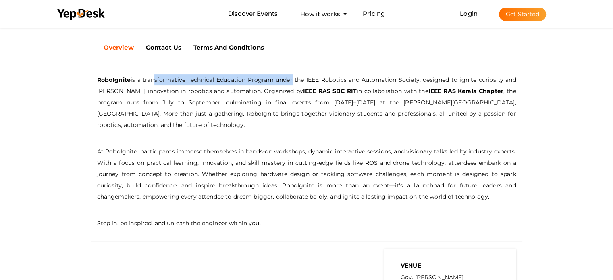 The image size is (613, 280). What do you see at coordinates (307, 223) in the screenshot?
I see `p: Step in, be inspired, and unleash the engineer within you.` at bounding box center [307, 223].